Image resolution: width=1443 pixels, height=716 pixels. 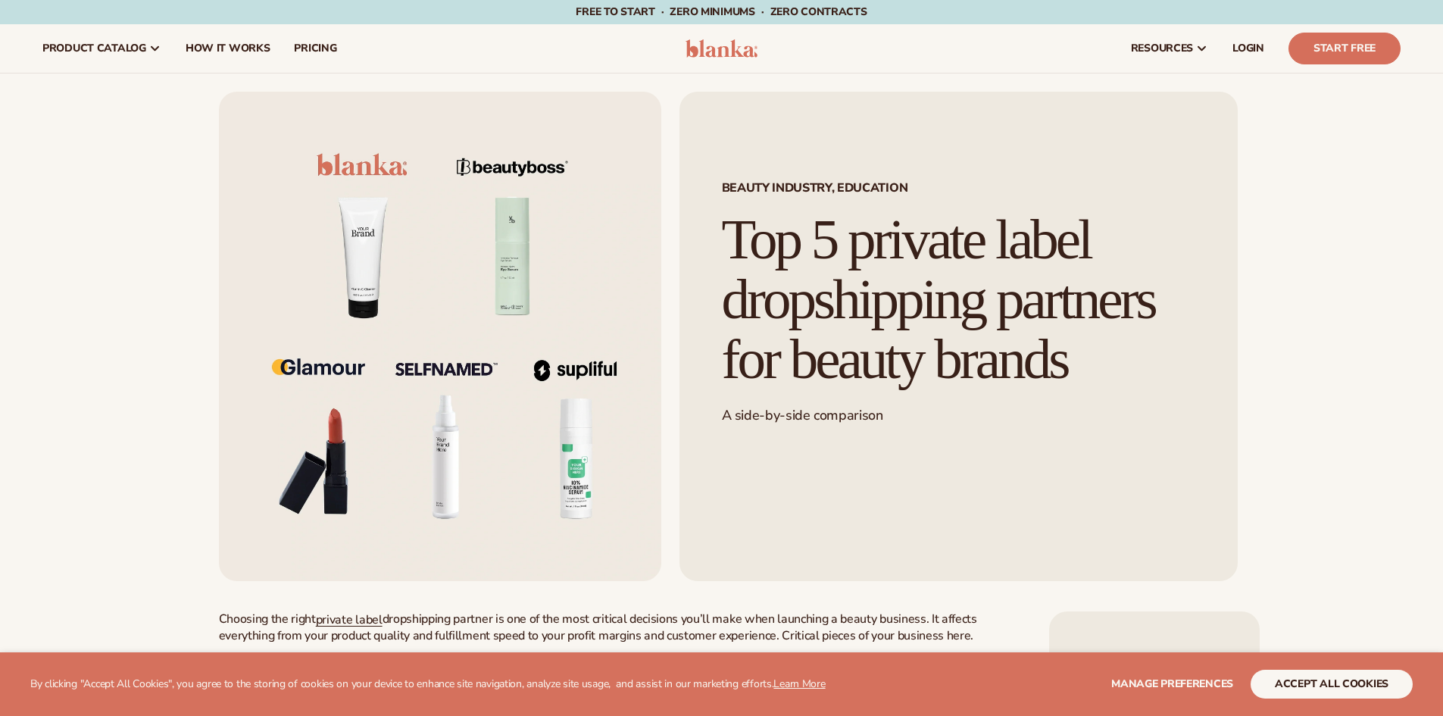 What do you see at coordinates (267, 619) in the screenshot?
I see `span: Choosing the right` at bounding box center [267, 619].